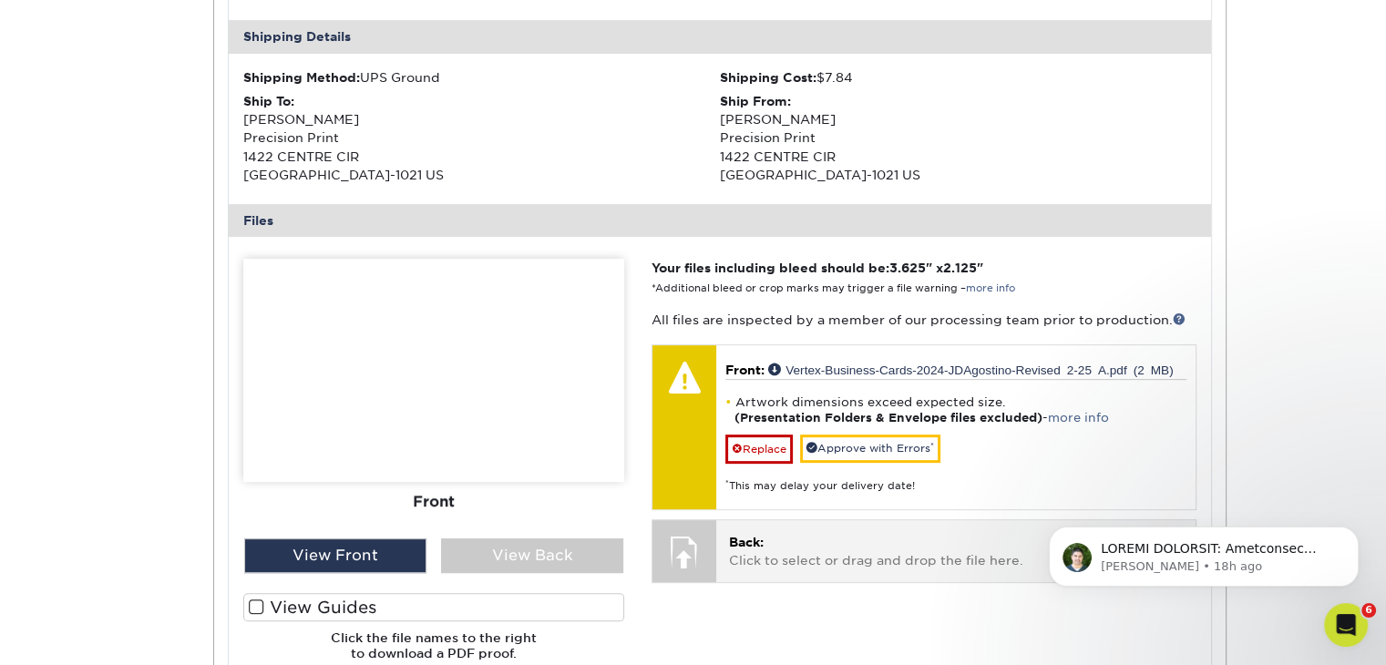 Image resolution: width=1386 pixels, height=665 pixels. I want to click on span: Back:, so click(746, 542).